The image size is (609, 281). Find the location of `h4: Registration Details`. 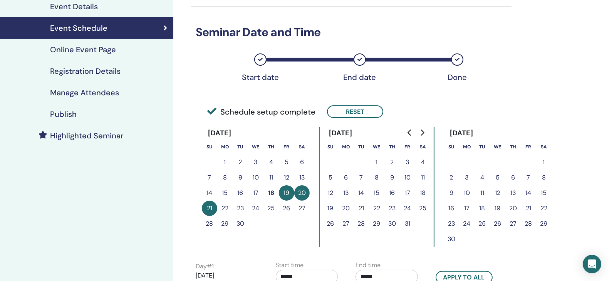

h4: Registration Details is located at coordinates (85, 71).